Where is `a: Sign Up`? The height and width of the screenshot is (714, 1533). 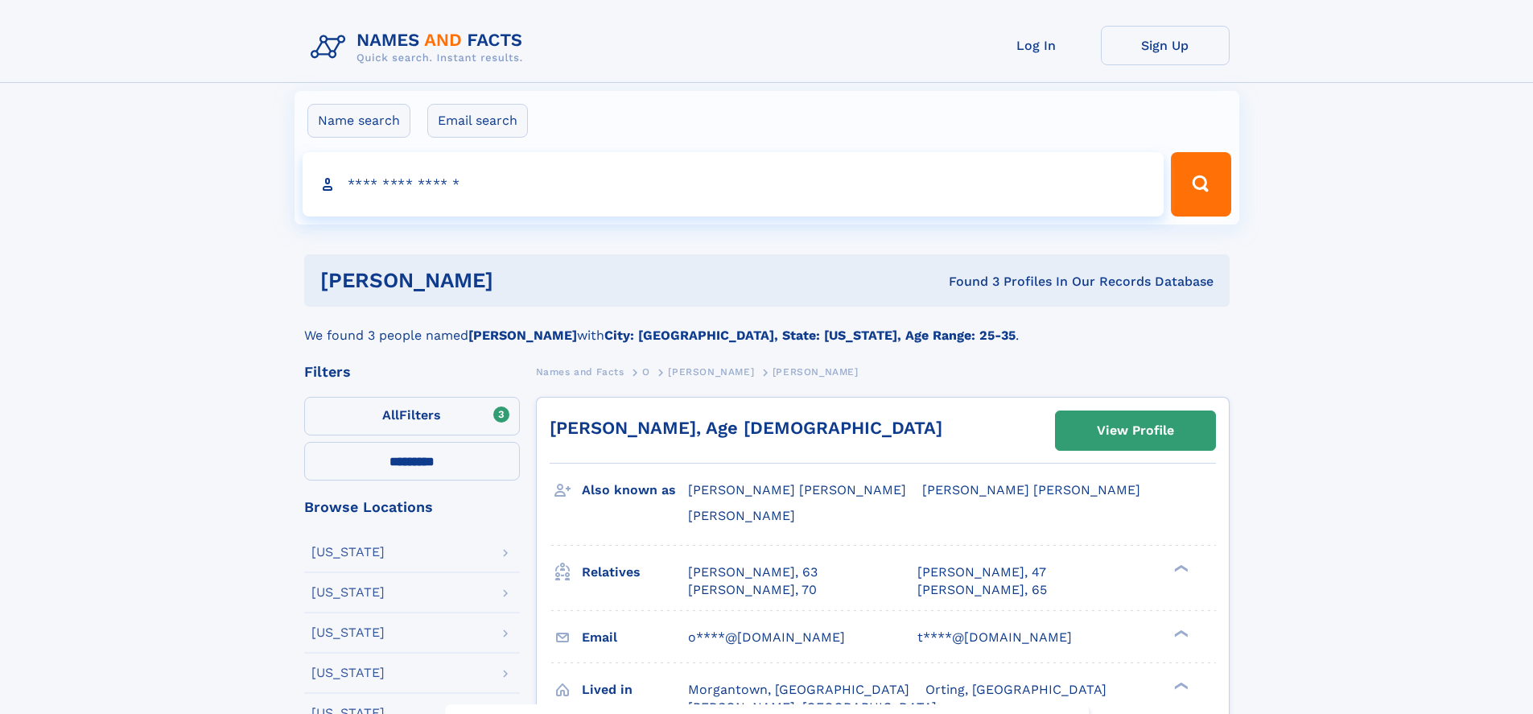
a: Sign Up is located at coordinates (1165, 45).